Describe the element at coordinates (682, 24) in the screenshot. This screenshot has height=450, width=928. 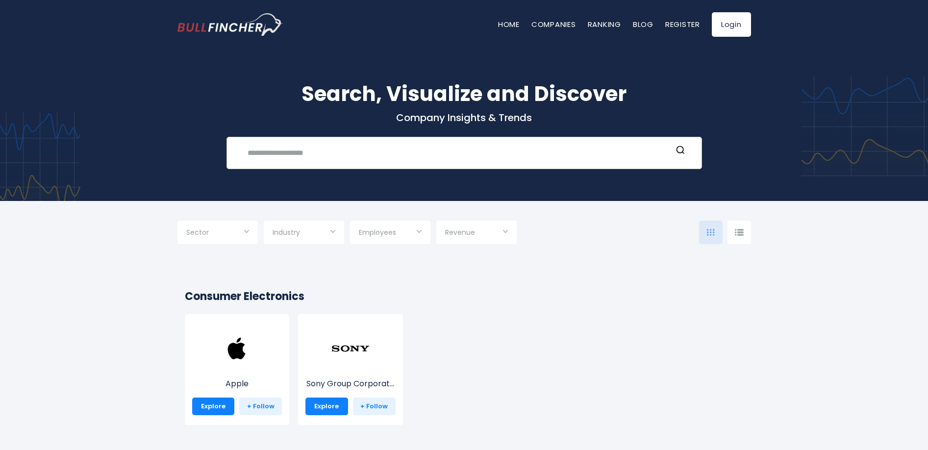
I see `a: Register` at that location.